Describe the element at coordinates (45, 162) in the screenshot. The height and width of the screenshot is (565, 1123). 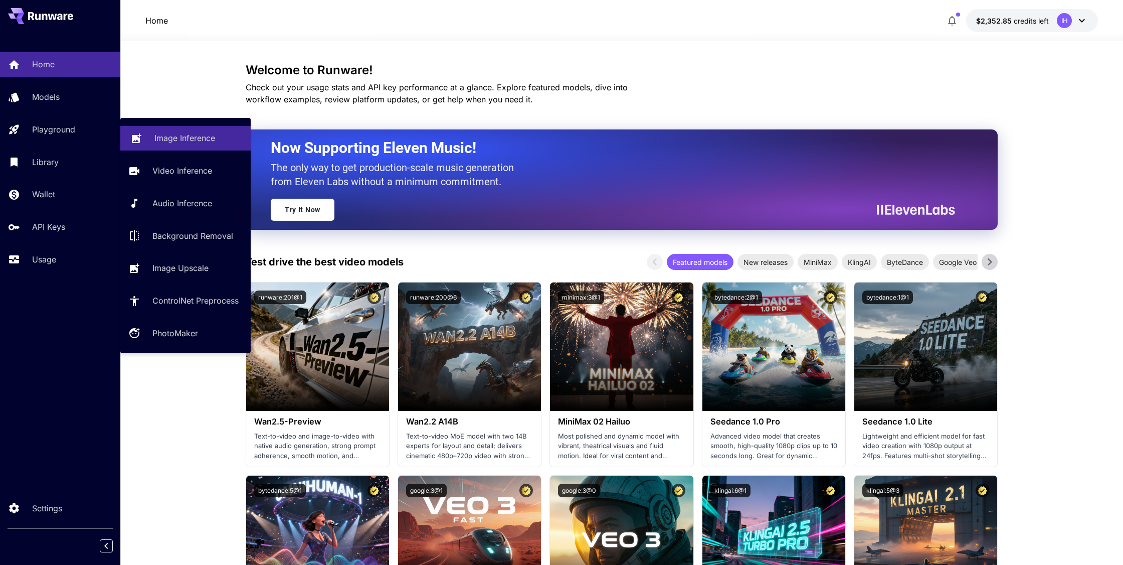
I see `p: Library` at that location.